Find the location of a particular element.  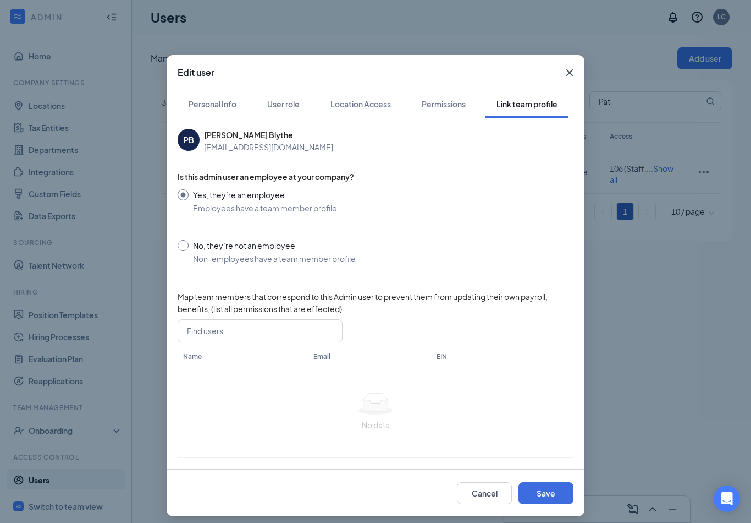

div: Location Access is located at coordinates (361, 104).